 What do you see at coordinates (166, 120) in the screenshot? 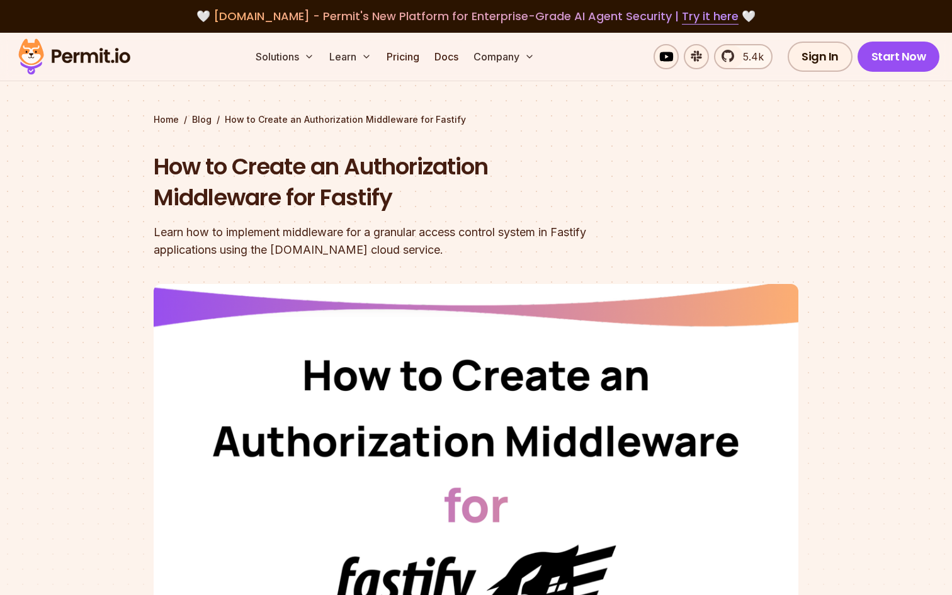
I see `a: Home` at bounding box center [166, 120].